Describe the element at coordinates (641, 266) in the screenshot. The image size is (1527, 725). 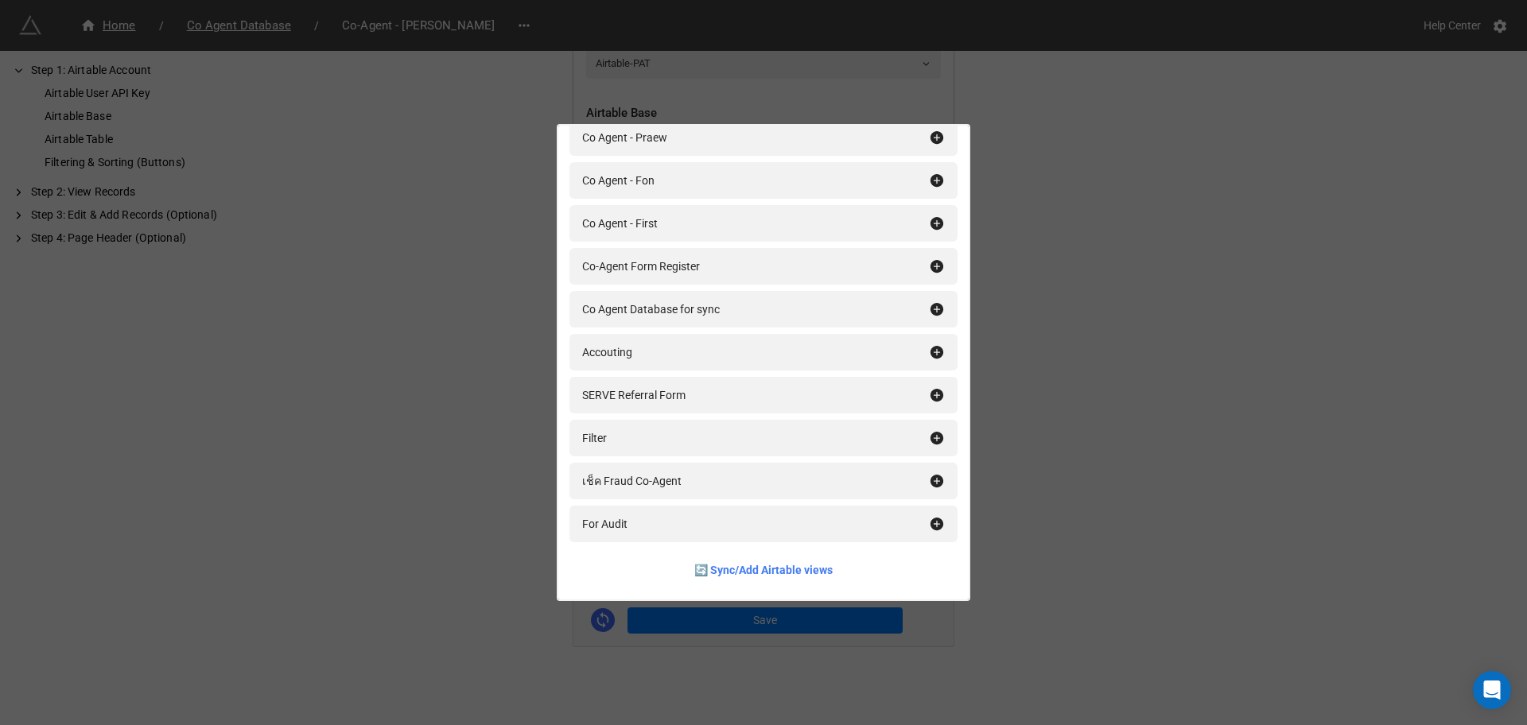
I see `div: Co-Agent Form Register` at that location.